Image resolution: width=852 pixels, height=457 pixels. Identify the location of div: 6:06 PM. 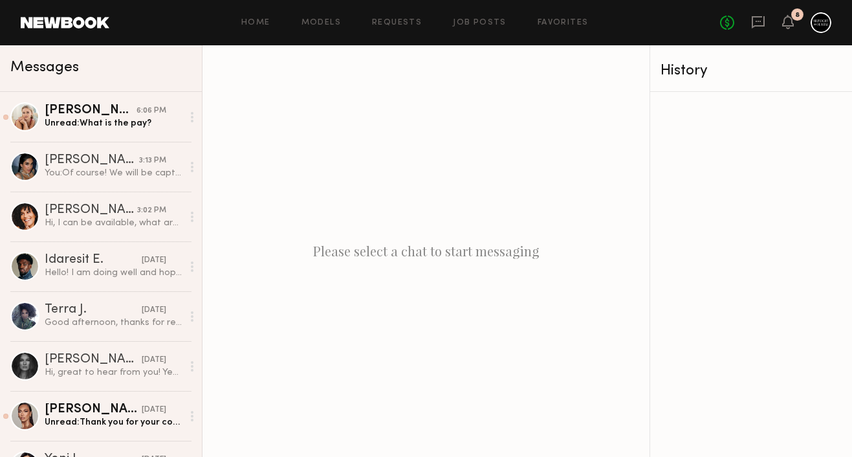
(151, 111).